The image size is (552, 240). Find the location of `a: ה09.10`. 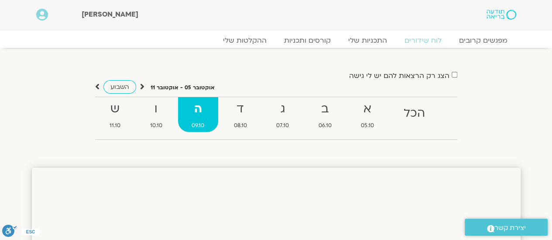

a: ה09.10 is located at coordinates (198, 115).